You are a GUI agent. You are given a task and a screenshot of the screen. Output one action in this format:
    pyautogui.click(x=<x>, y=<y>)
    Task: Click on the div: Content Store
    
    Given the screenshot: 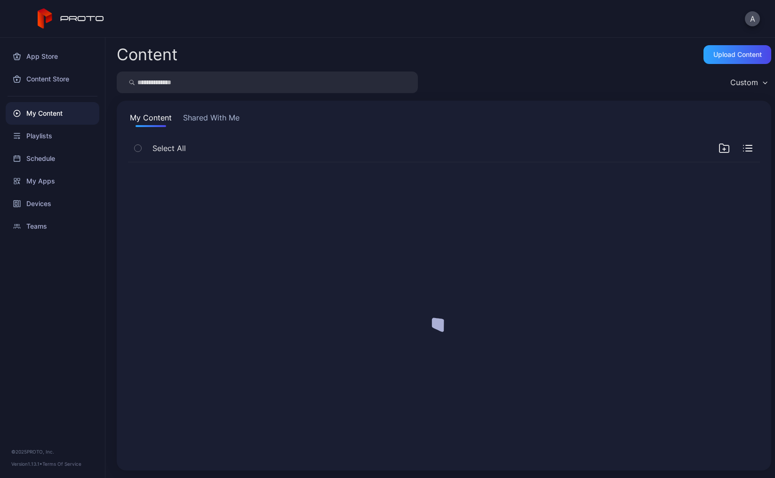 What is the action you would take?
    pyautogui.click(x=52, y=79)
    